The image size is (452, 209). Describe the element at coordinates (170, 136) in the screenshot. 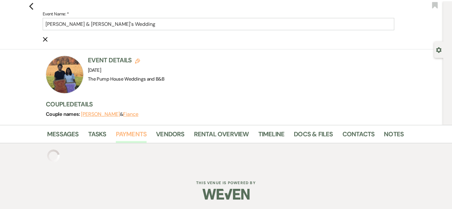

I see `a: Vendors` at that location.